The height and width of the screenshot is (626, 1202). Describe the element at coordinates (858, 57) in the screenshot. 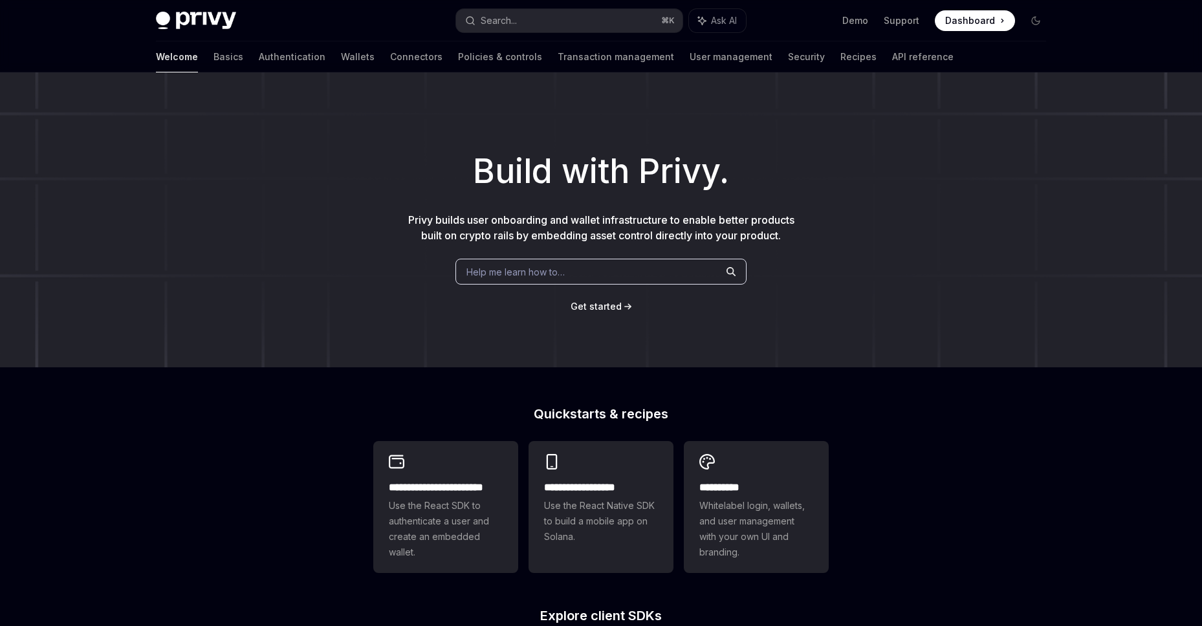

I see `a: Recipes` at that location.